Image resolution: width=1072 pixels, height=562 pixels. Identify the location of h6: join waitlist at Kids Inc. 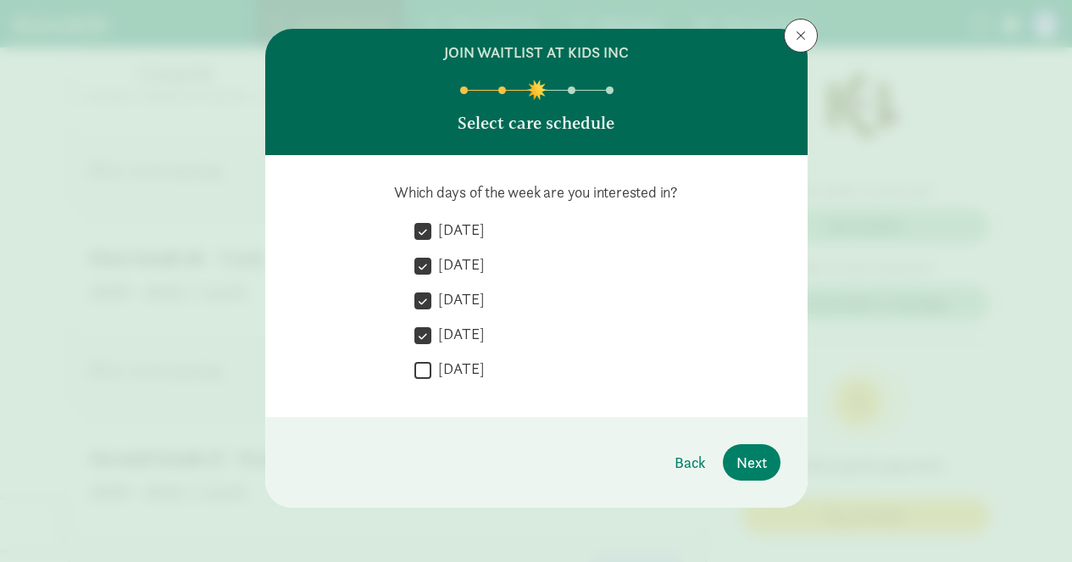
(536, 53).